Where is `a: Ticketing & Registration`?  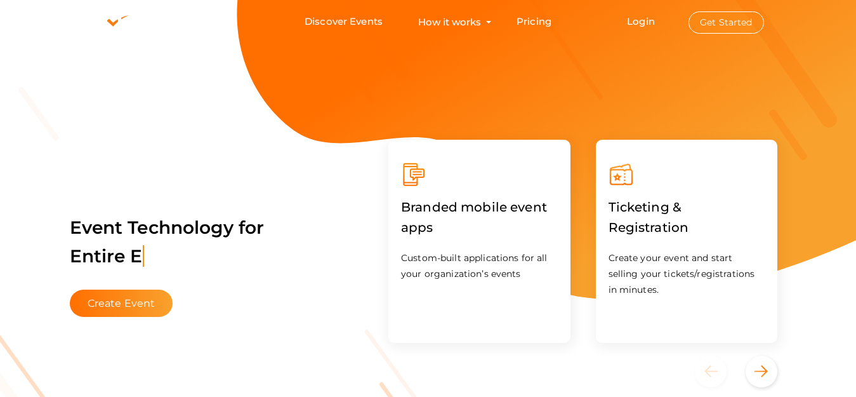
a: Ticketing & Registration is located at coordinates (687, 228).